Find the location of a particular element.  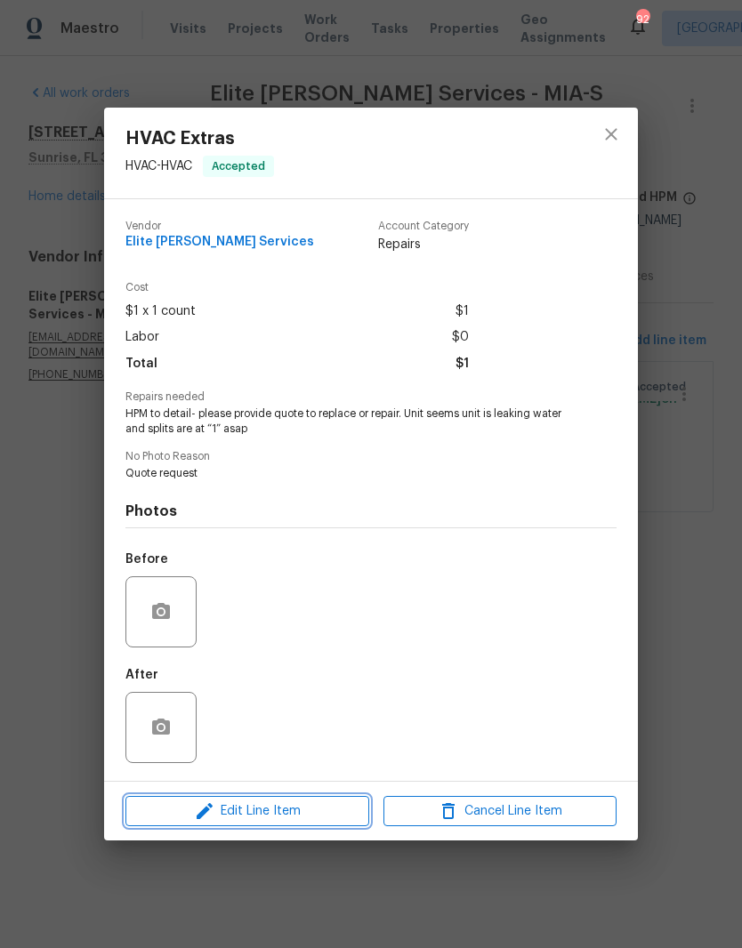

span: Edit Line Item is located at coordinates (247, 811).